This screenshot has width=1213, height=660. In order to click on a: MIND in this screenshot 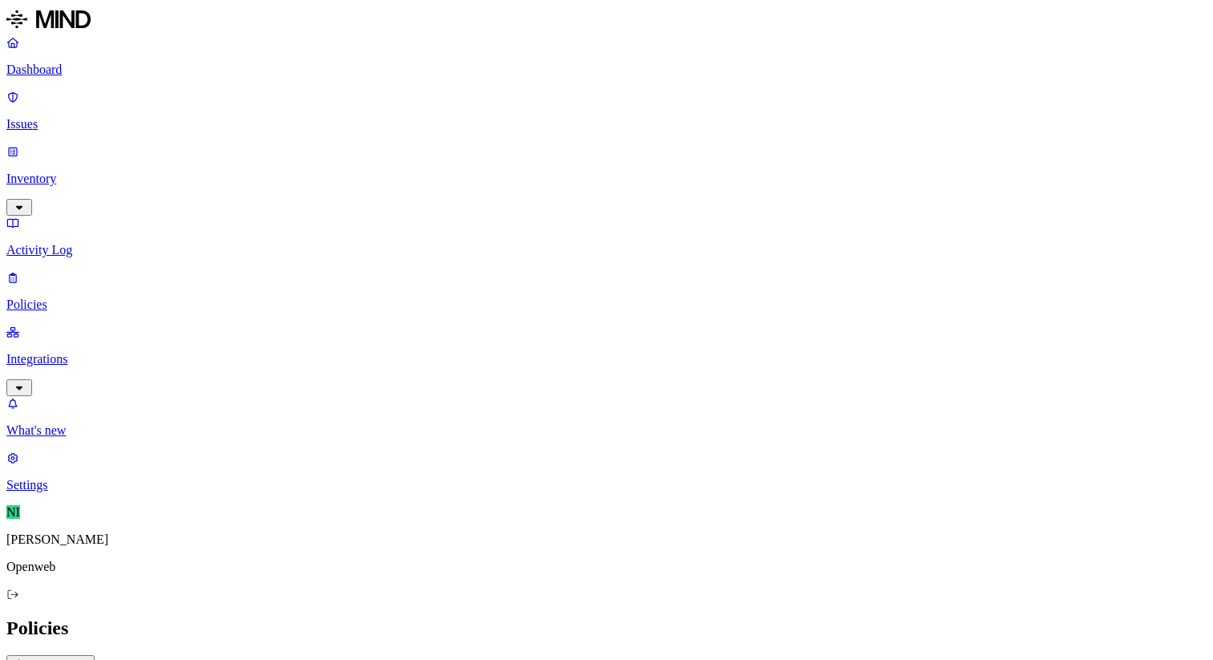, I will do `click(606, 21)`.